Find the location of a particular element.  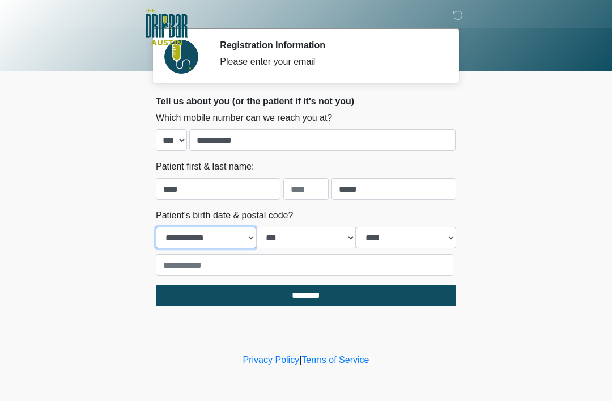

h2: Tell us about you (or the patient if it's not you) is located at coordinates (306, 101).